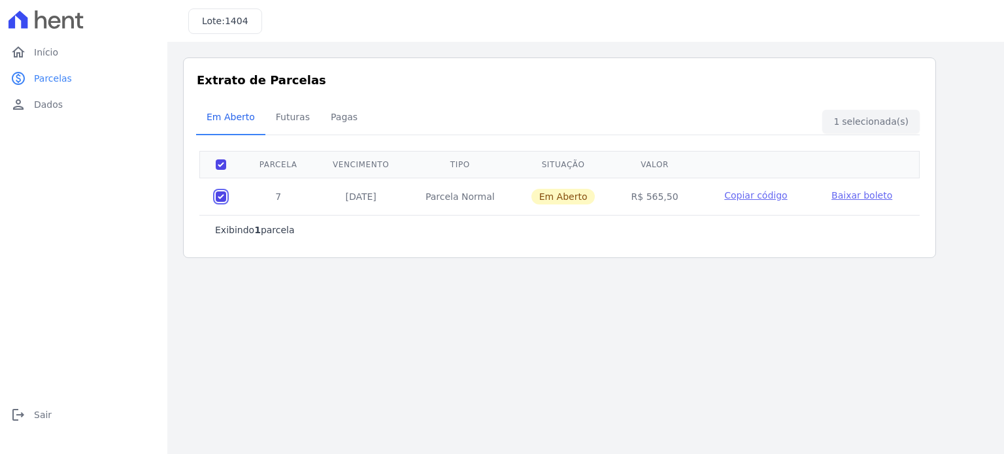 The image size is (1004, 454). Describe the element at coordinates (84, 105) in the screenshot. I see `a: personDados` at that location.